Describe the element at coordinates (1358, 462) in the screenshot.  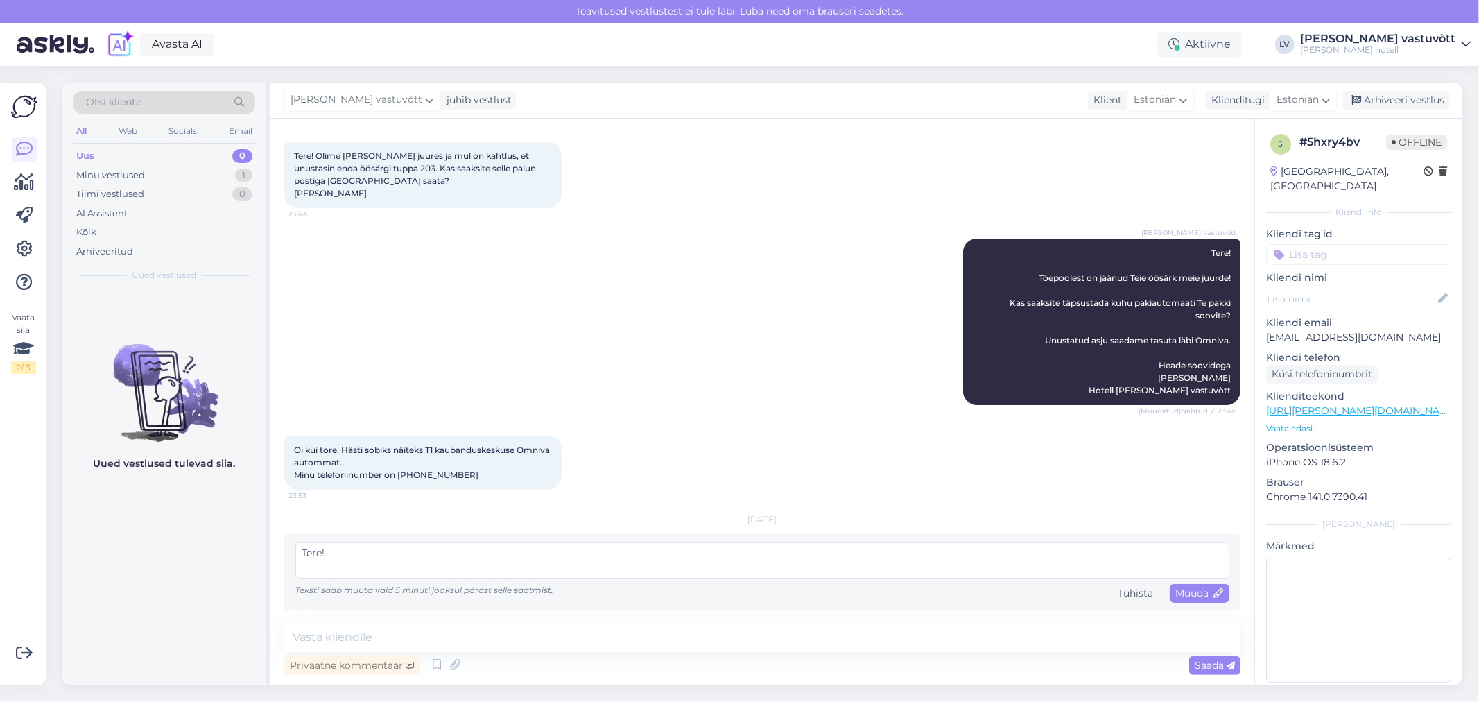
I see `p: iPhone OS 18.6.2` at that location.